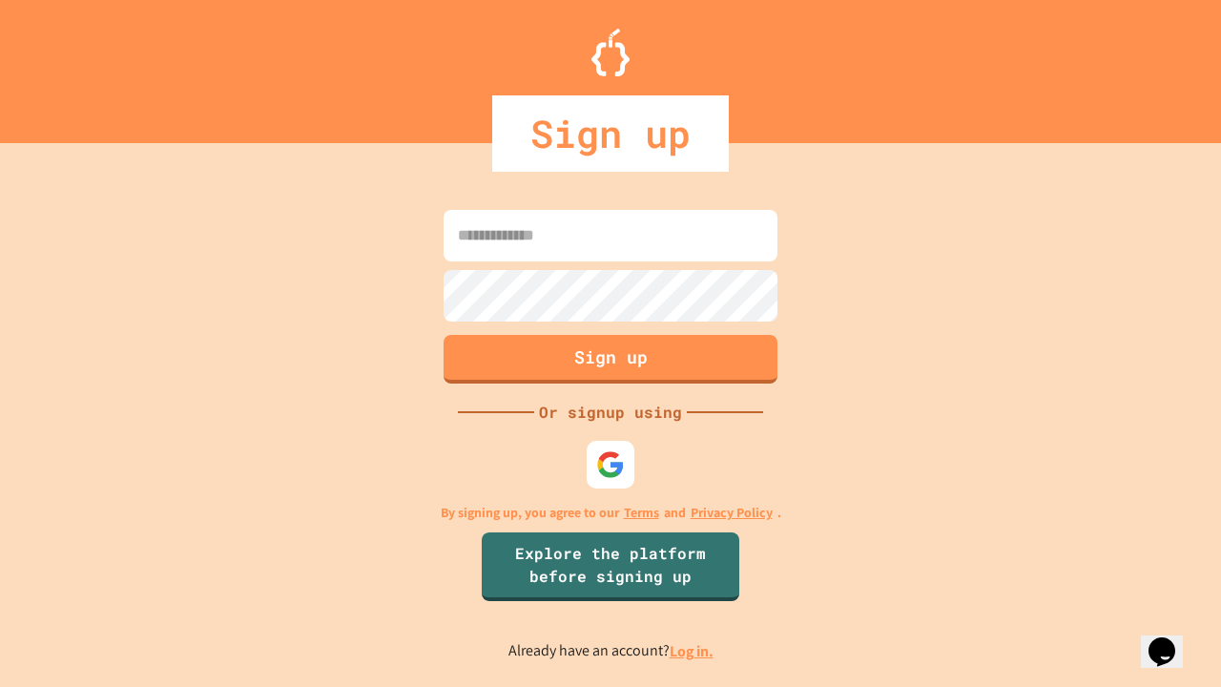 This screenshot has height=687, width=1221. I want to click on div: Or signup using, so click(610, 412).